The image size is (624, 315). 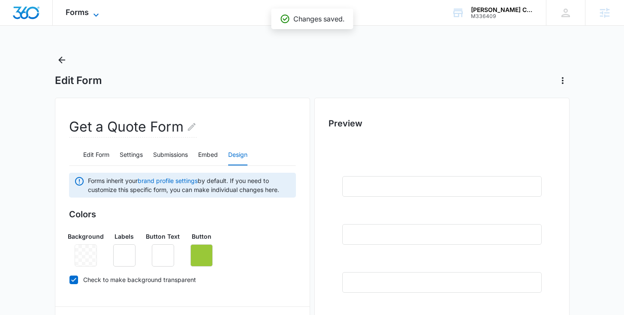 I want to click on label: Check to make background transparent, so click(x=182, y=280).